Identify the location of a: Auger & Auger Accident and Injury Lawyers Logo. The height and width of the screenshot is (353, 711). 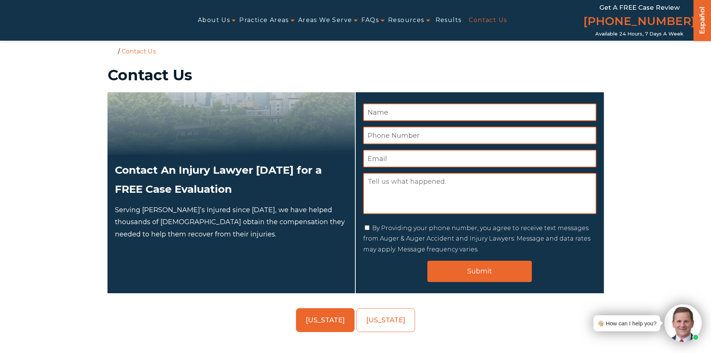
(63, 21).